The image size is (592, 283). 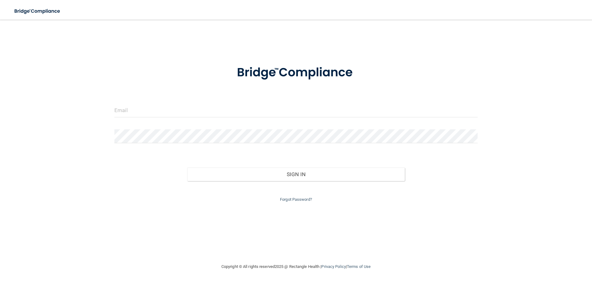 What do you see at coordinates (296, 110) in the screenshot?
I see `input: Email` at bounding box center [296, 110].